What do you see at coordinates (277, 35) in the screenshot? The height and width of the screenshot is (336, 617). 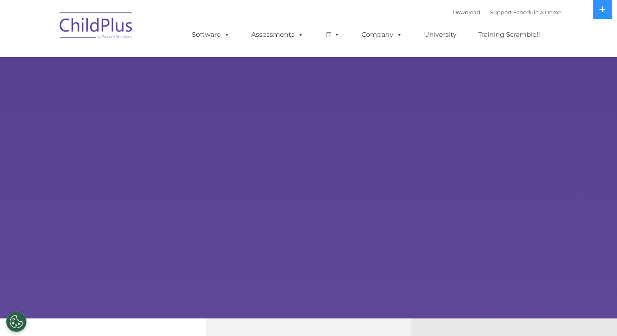 I see `a: Assessments` at bounding box center [277, 35].